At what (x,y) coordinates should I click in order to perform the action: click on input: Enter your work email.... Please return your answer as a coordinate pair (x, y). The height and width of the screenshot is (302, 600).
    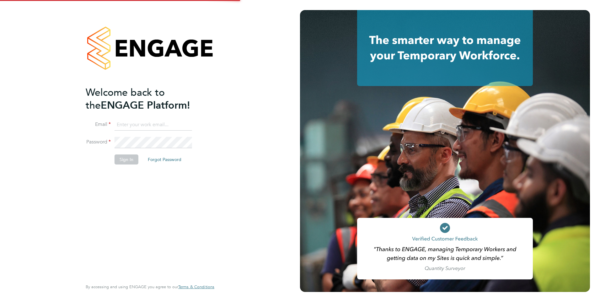
    Looking at the image, I should click on (153, 125).